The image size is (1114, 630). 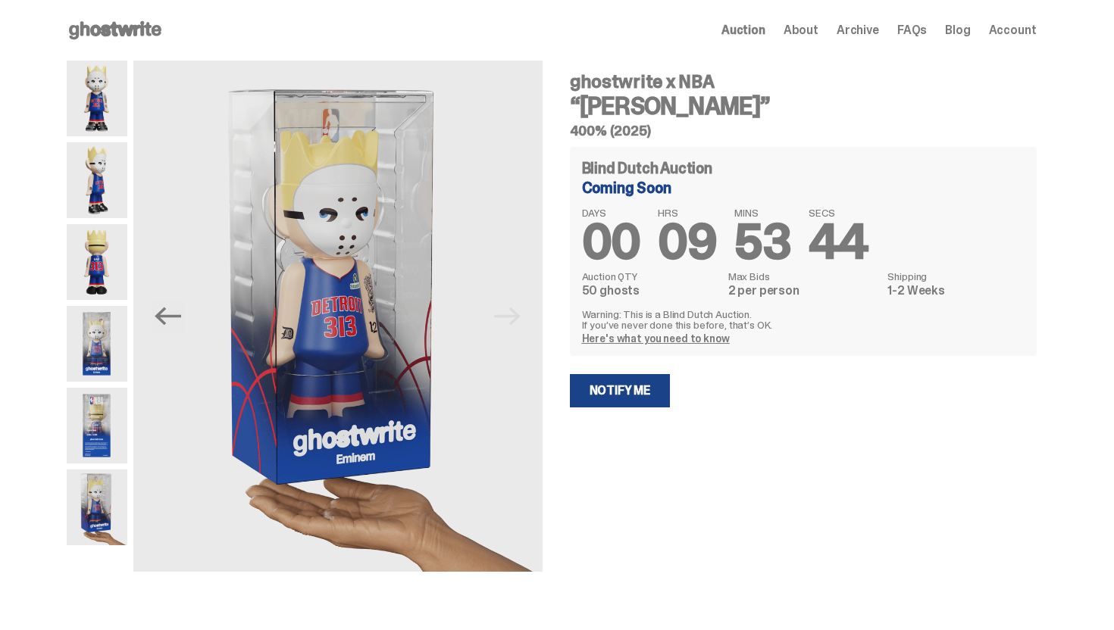 I want to click on a: Here's what you need to know, so click(x=655, y=339).